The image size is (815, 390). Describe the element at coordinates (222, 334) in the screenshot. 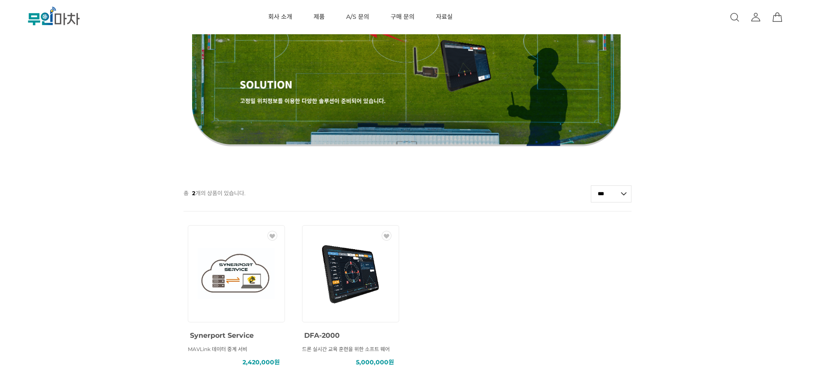

I see `a: Synerport Service` at that location.